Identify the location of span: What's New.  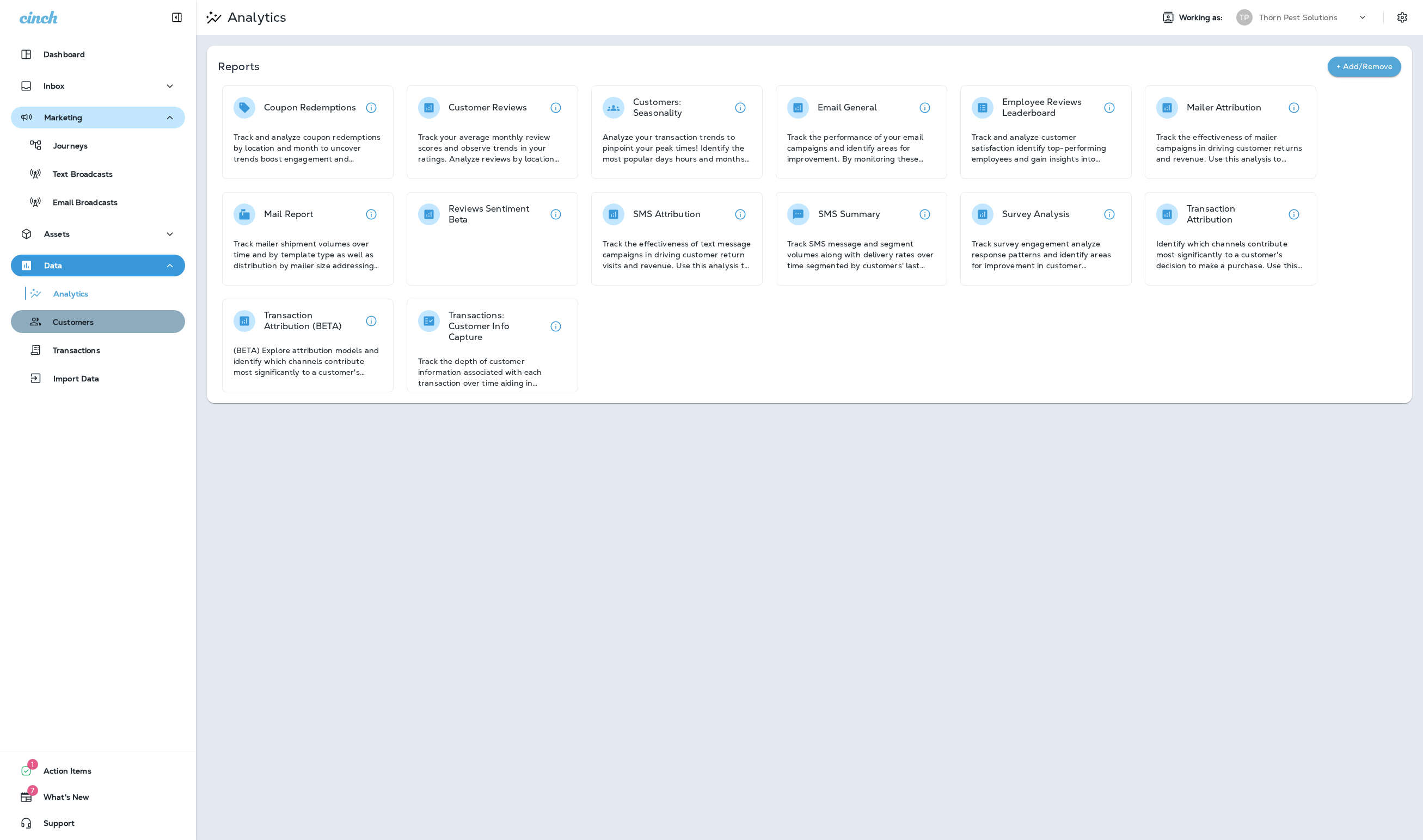
(61, 799).